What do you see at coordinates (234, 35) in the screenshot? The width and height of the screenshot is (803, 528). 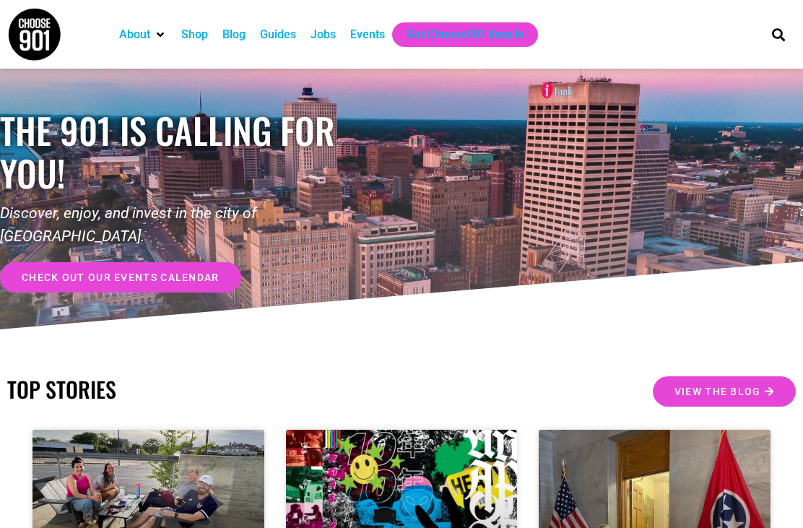 I see `a: Blog` at bounding box center [234, 35].